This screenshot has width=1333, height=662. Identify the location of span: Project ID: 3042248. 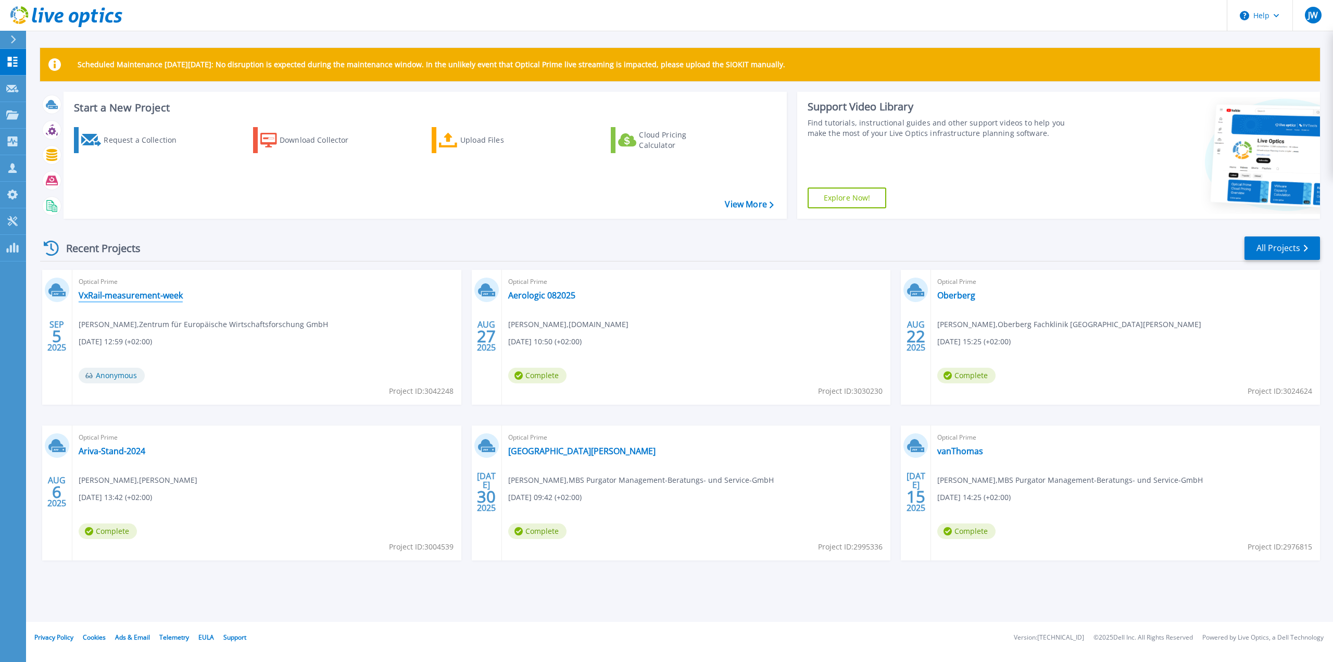
(421, 391).